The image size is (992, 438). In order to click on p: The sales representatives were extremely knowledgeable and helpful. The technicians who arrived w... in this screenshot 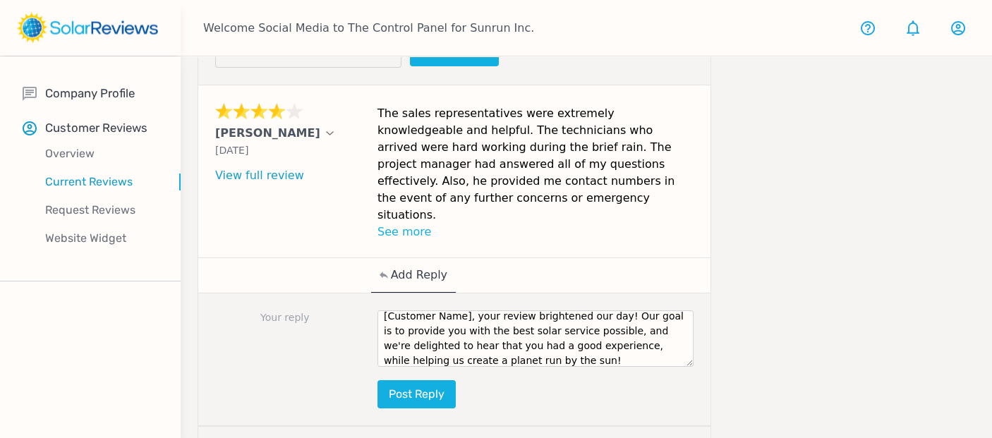, I will do `click(536, 164)`.